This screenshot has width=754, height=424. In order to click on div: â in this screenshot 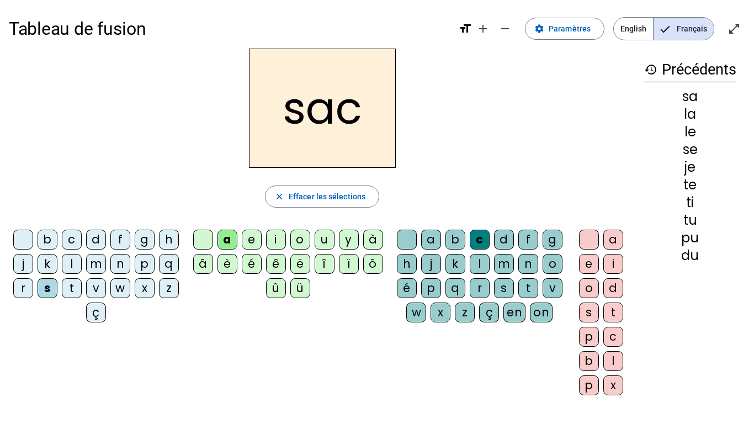, I will do `click(203, 264)`.